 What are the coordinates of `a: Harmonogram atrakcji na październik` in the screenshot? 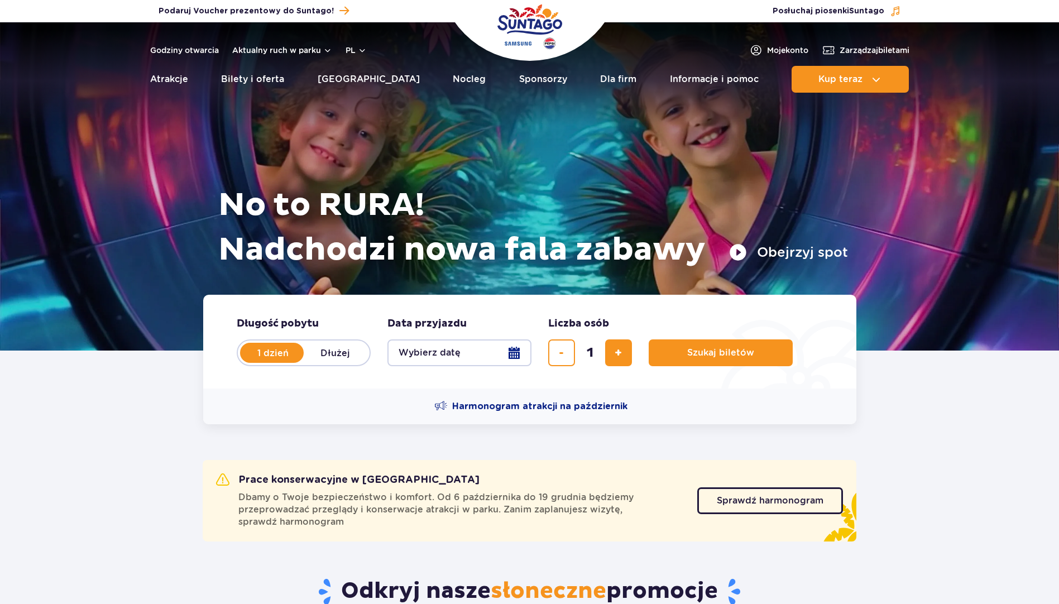 It's located at (531, 406).